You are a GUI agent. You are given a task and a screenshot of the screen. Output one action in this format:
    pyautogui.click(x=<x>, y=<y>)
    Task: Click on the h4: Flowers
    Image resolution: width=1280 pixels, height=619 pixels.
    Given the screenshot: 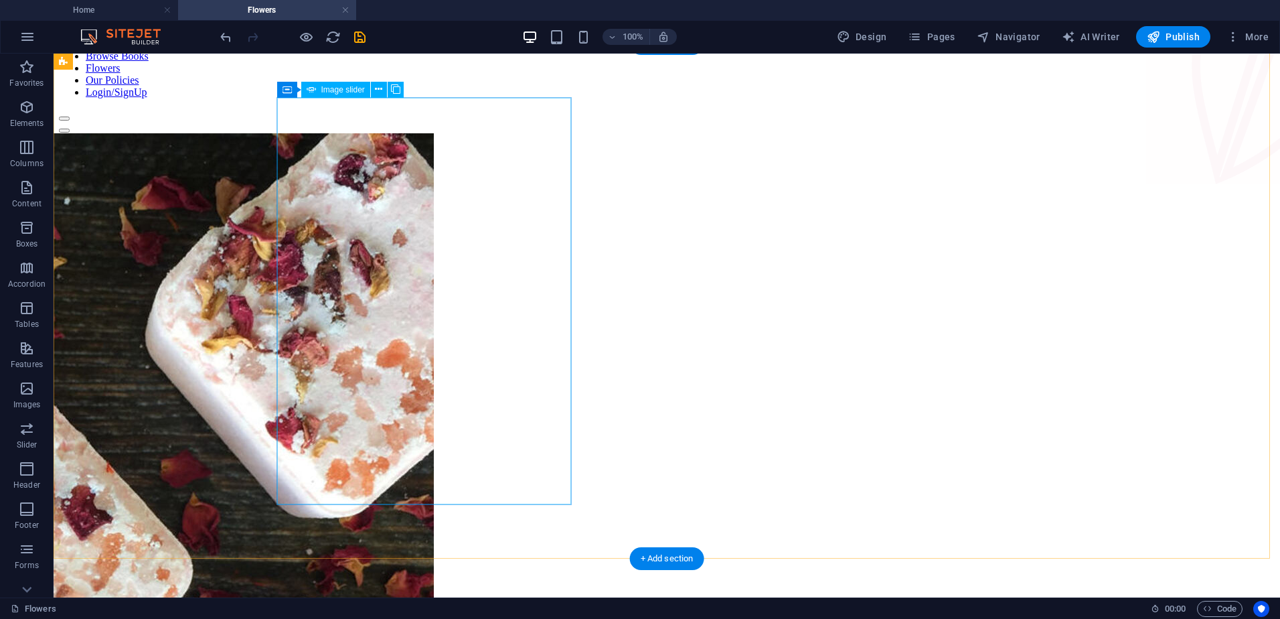 What is the action you would take?
    pyautogui.click(x=267, y=10)
    